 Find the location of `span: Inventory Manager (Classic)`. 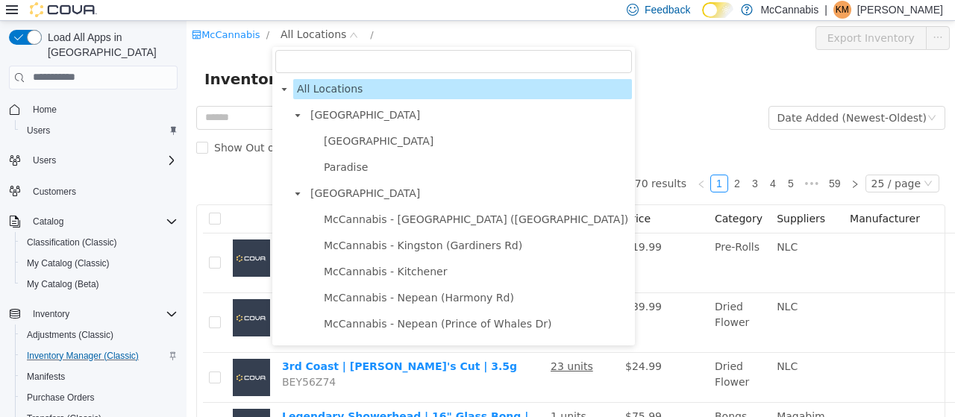

span: Inventory Manager (Classic) is located at coordinates (99, 356).